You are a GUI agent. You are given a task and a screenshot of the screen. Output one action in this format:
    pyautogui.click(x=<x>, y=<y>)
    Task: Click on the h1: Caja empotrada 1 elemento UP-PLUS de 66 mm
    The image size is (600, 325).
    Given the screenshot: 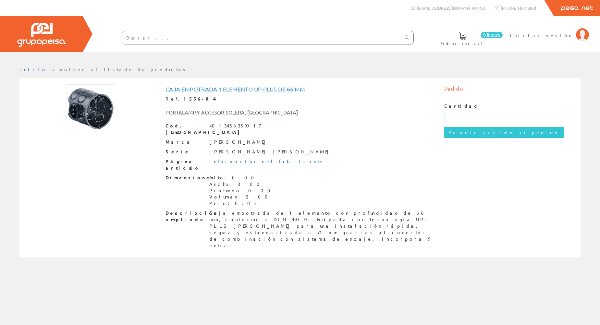 What is the action you would take?
    pyautogui.click(x=300, y=89)
    